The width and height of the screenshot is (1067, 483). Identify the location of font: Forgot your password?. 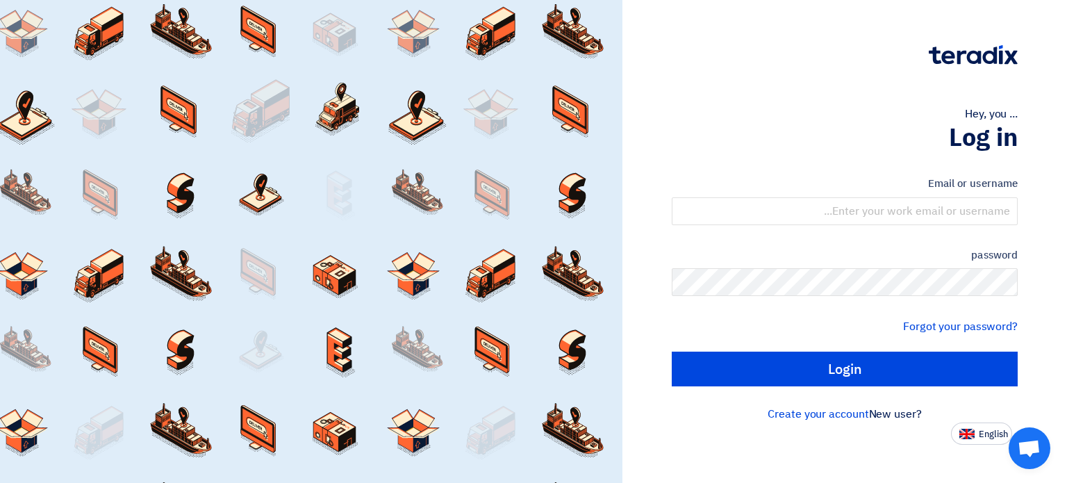
(960, 327).